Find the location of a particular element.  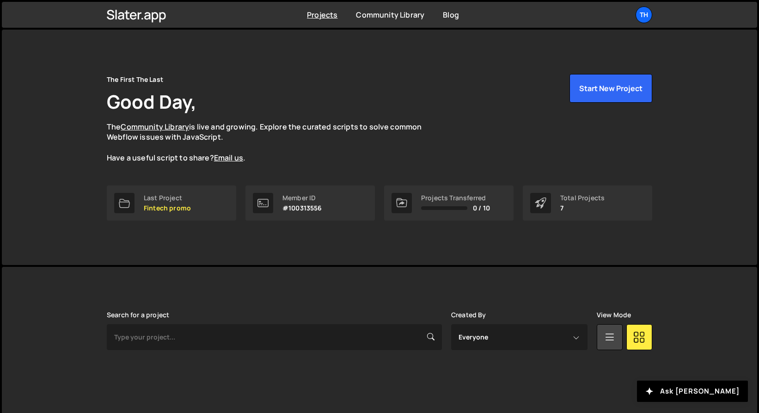

div: Last Project is located at coordinates (167, 198).